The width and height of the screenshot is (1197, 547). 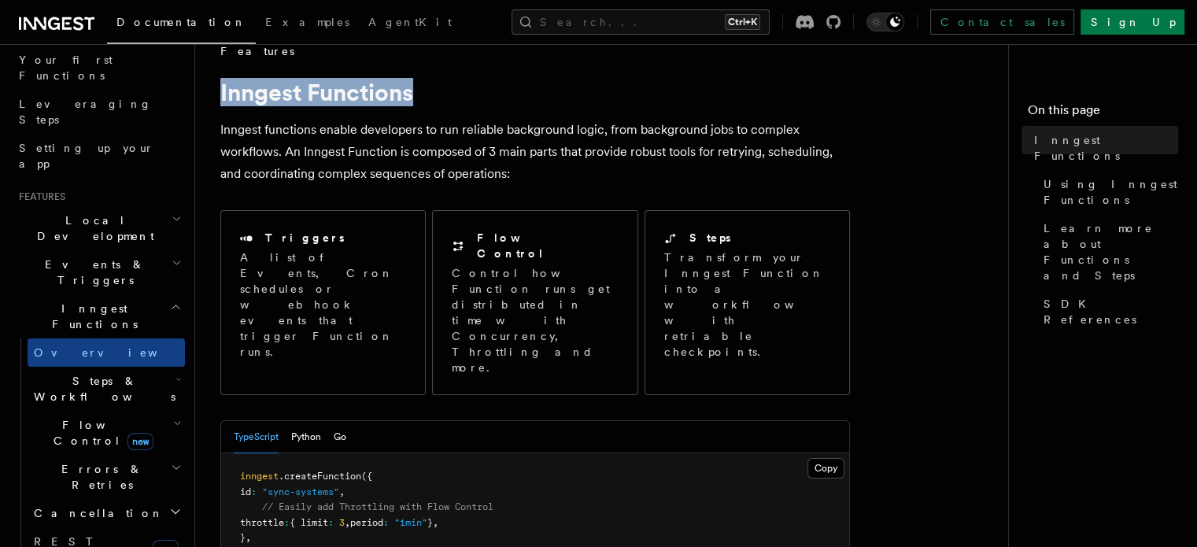 I want to click on a: Overview, so click(x=106, y=353).